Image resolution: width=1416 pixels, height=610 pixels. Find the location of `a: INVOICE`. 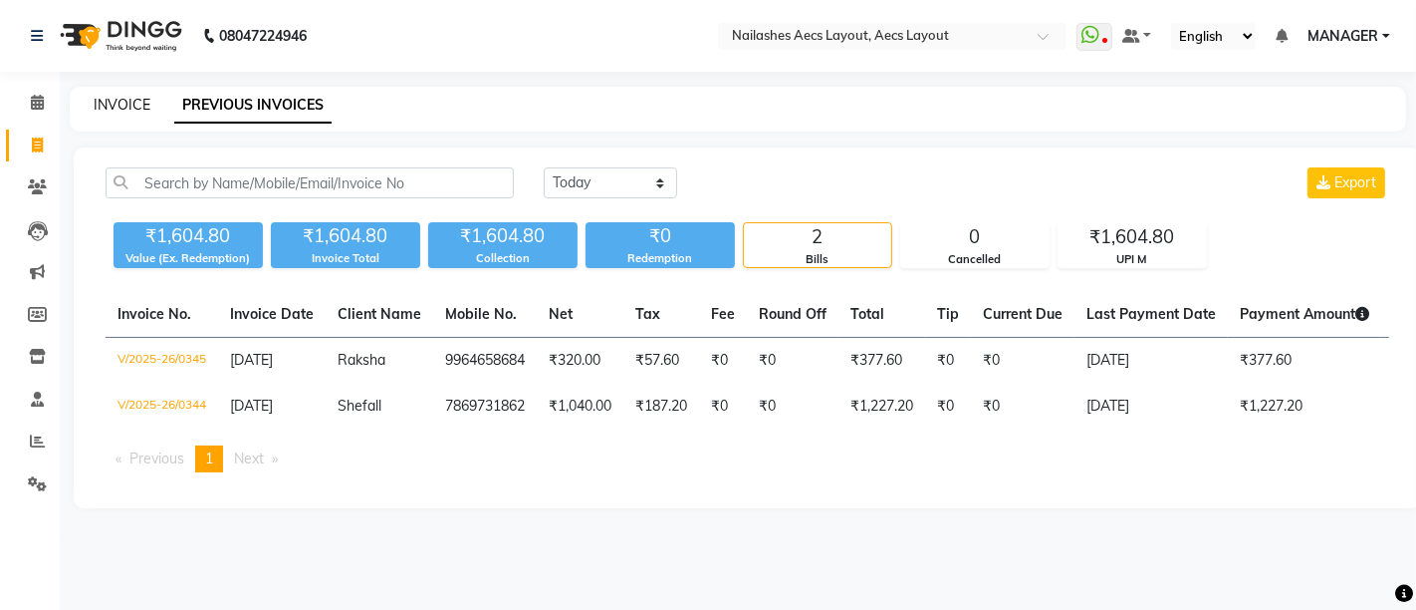

a: INVOICE is located at coordinates (122, 105).